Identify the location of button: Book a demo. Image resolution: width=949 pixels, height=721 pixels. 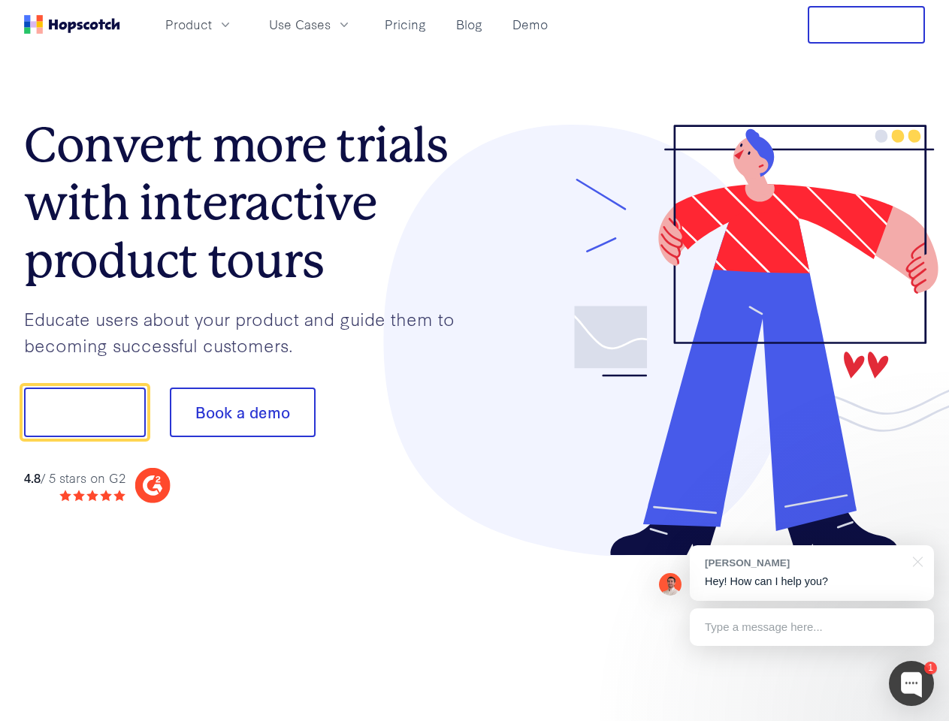
(243, 412).